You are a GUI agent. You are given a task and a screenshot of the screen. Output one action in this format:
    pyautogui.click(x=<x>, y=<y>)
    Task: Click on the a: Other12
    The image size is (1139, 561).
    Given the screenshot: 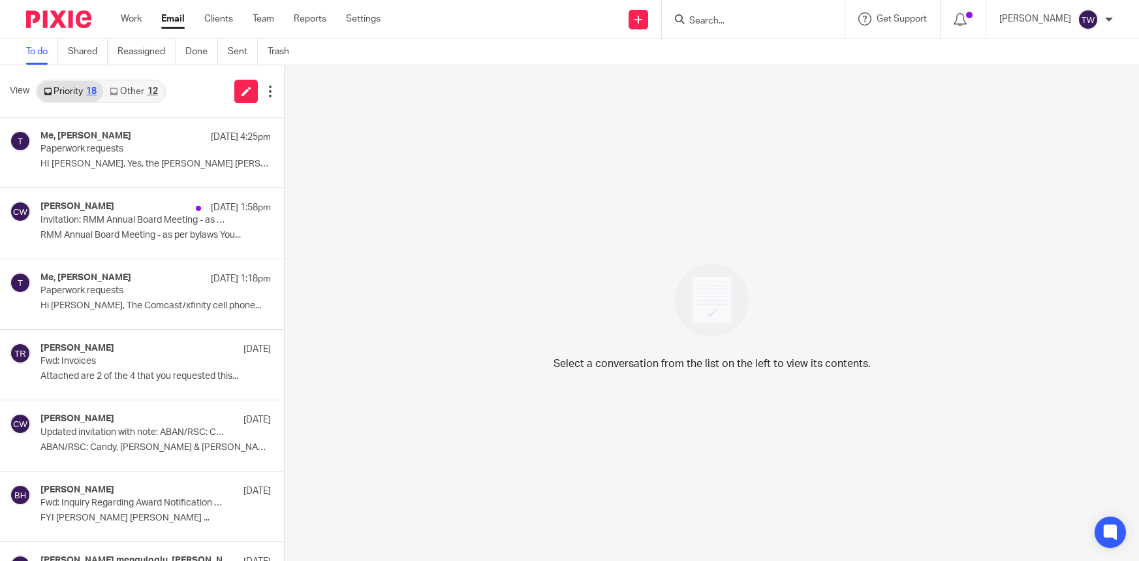 What is the action you would take?
    pyautogui.click(x=133, y=91)
    